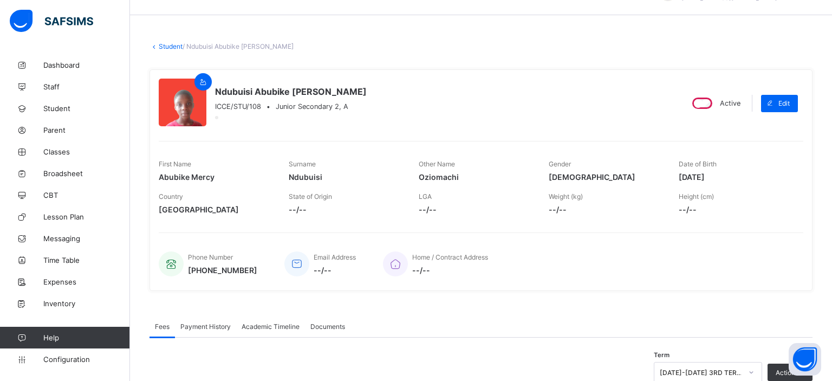 The width and height of the screenshot is (832, 381). What do you see at coordinates (87, 303) in the screenshot?
I see `span: Inventory` at bounding box center [87, 303].